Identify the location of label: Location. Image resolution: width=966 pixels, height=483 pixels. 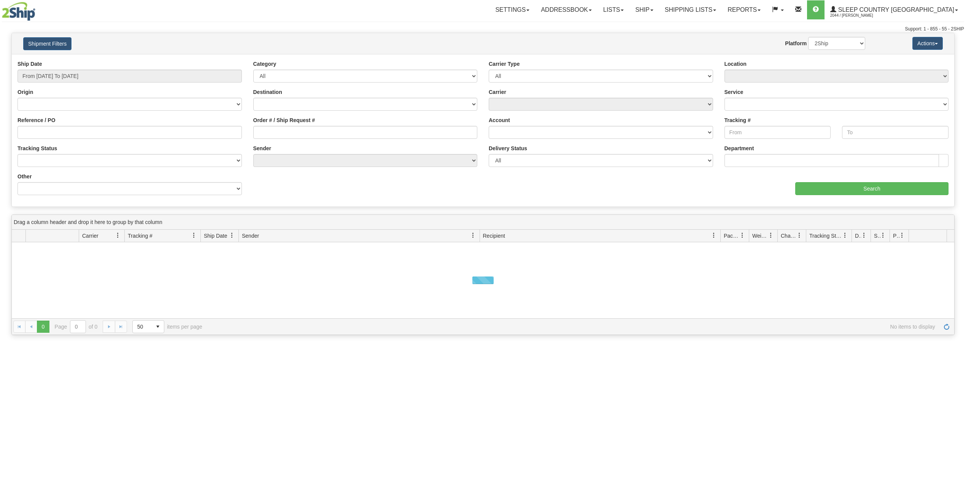
(735, 64).